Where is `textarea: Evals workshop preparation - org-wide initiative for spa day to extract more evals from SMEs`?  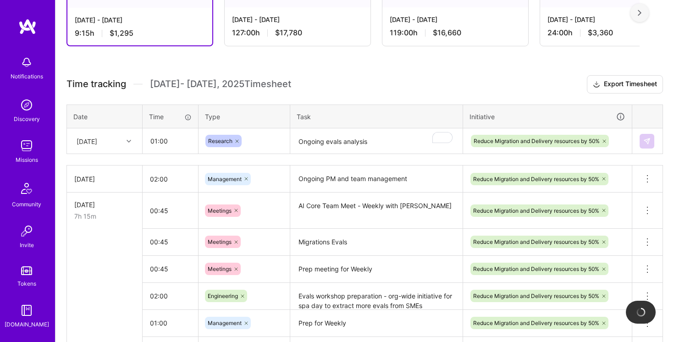 textarea: Evals workshop preparation - org-wide initiative for spa day to extract more evals from SMEs is located at coordinates (377, 296).